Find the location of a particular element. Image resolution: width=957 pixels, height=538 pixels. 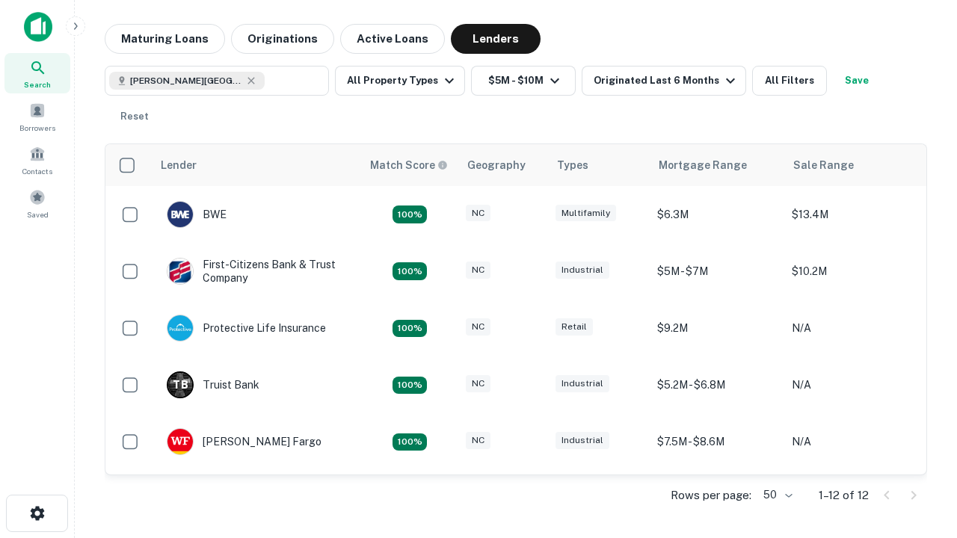

button: $5M - $10M is located at coordinates (523, 81).